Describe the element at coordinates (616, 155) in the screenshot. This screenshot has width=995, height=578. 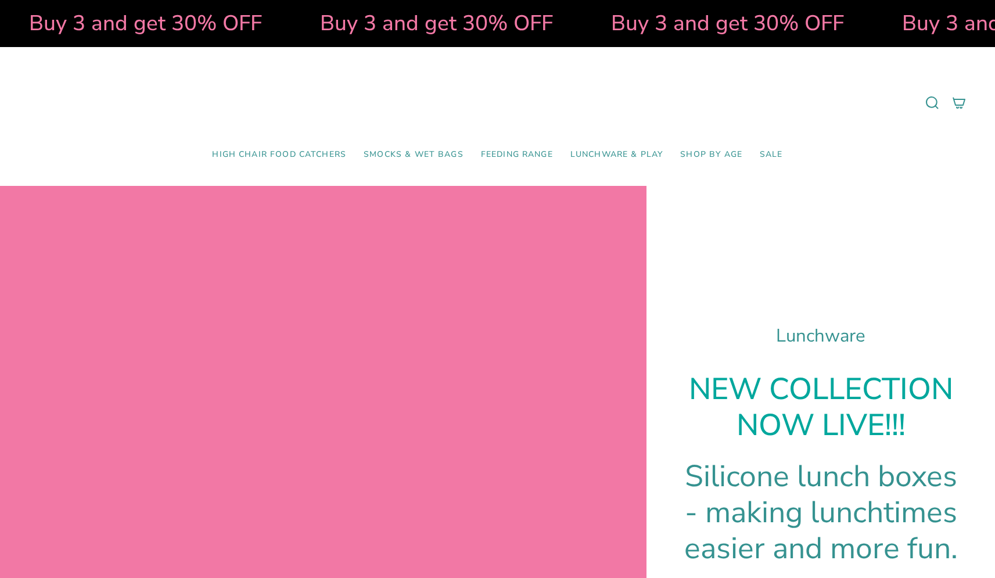
I see `a: Lunchware & Play` at that location.